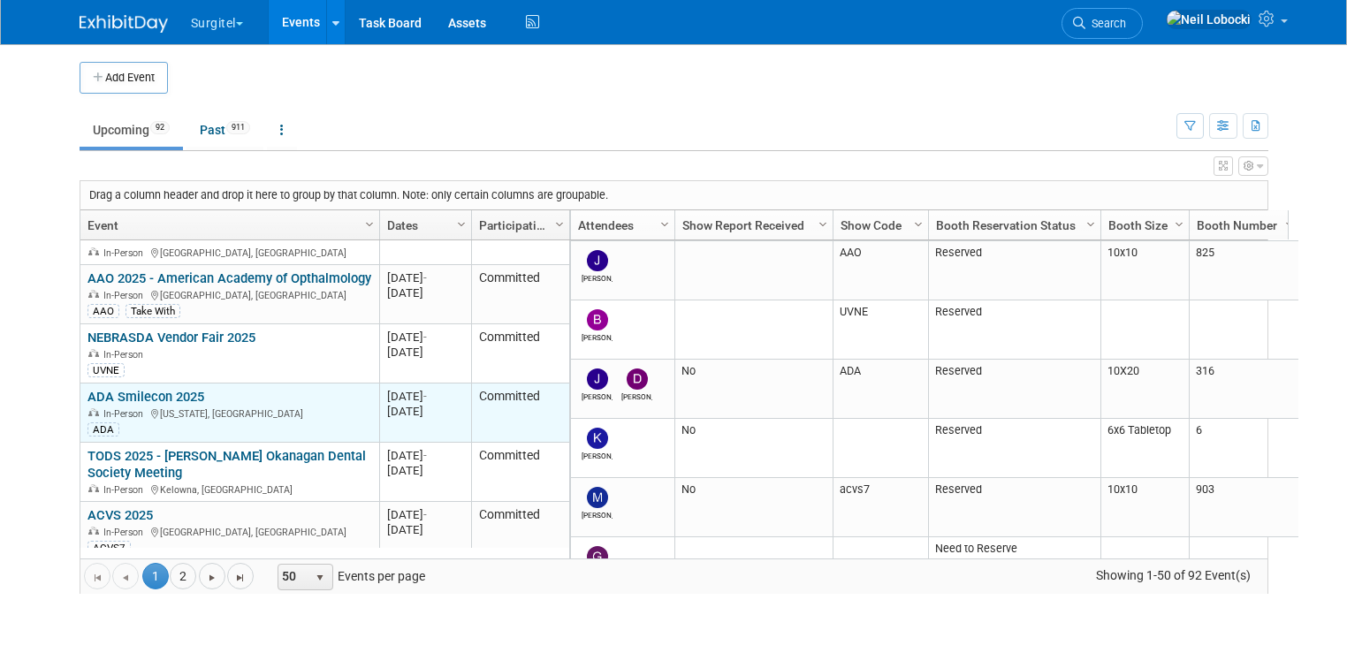  I want to click on div: Take With, so click(153, 311).